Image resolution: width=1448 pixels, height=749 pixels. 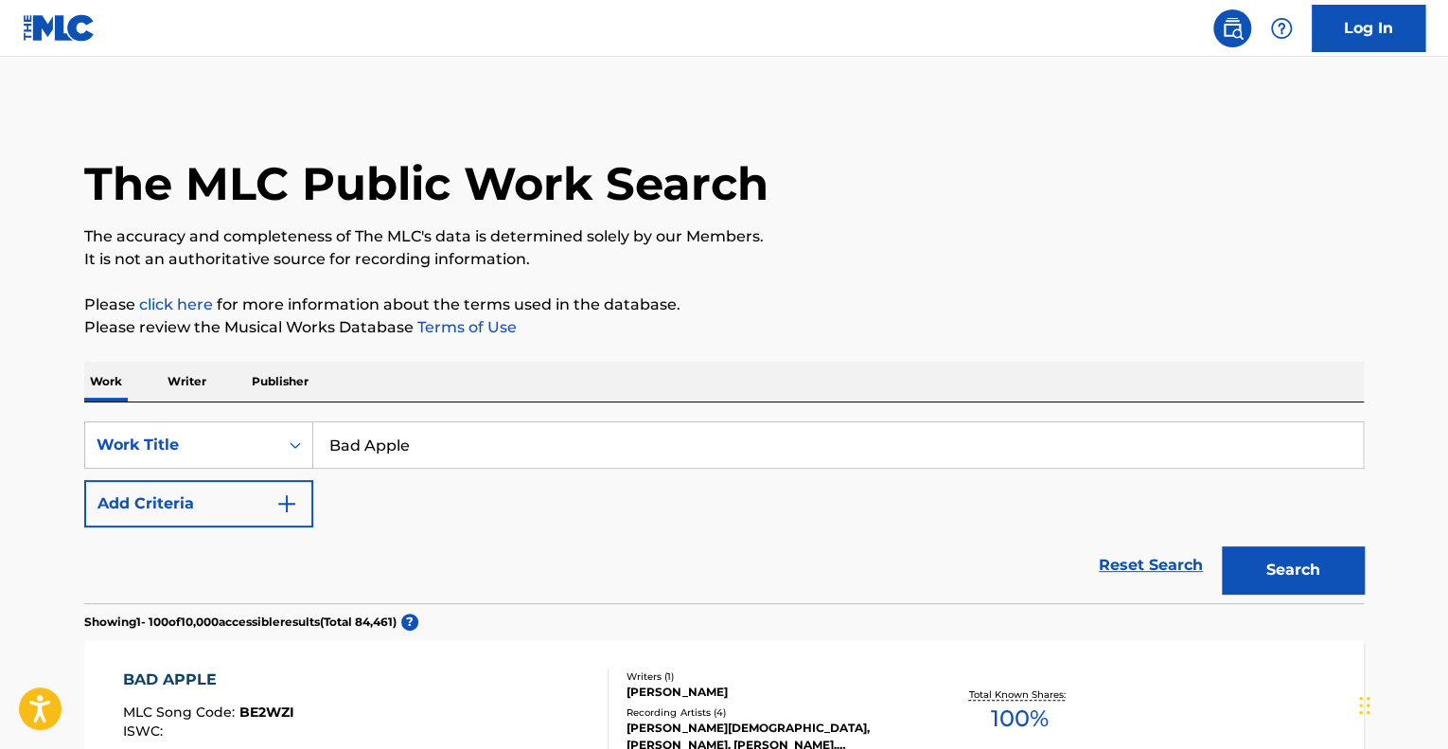 I want to click on div: Help, so click(x=1282, y=28).